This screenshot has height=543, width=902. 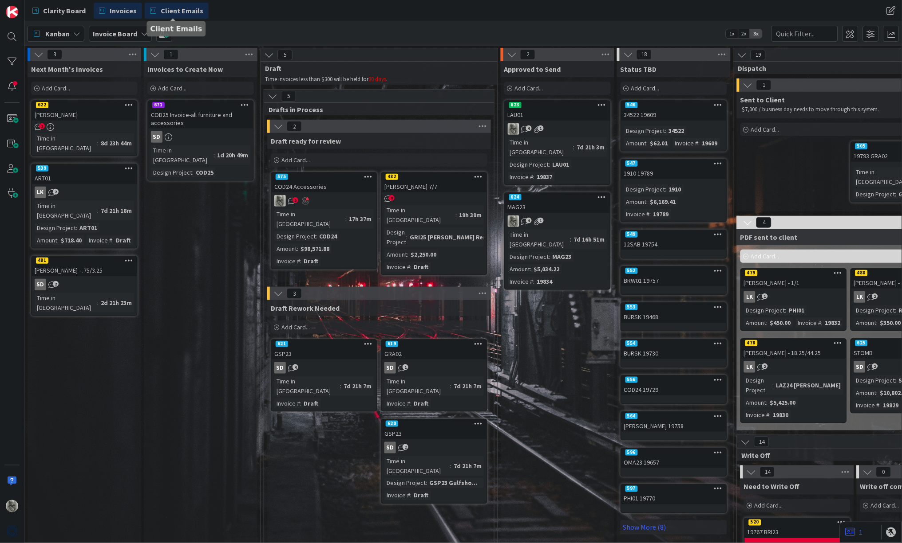 What do you see at coordinates (644, 55) in the screenshot?
I see `span: 18` at bounding box center [644, 55].